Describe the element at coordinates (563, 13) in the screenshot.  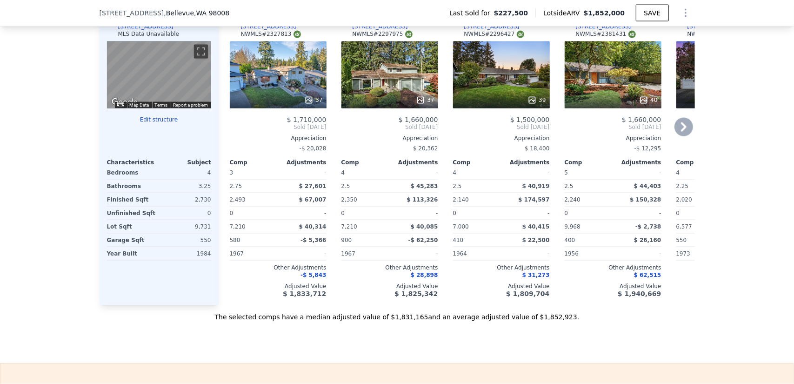
I see `span: Lotside ARV` at that location.